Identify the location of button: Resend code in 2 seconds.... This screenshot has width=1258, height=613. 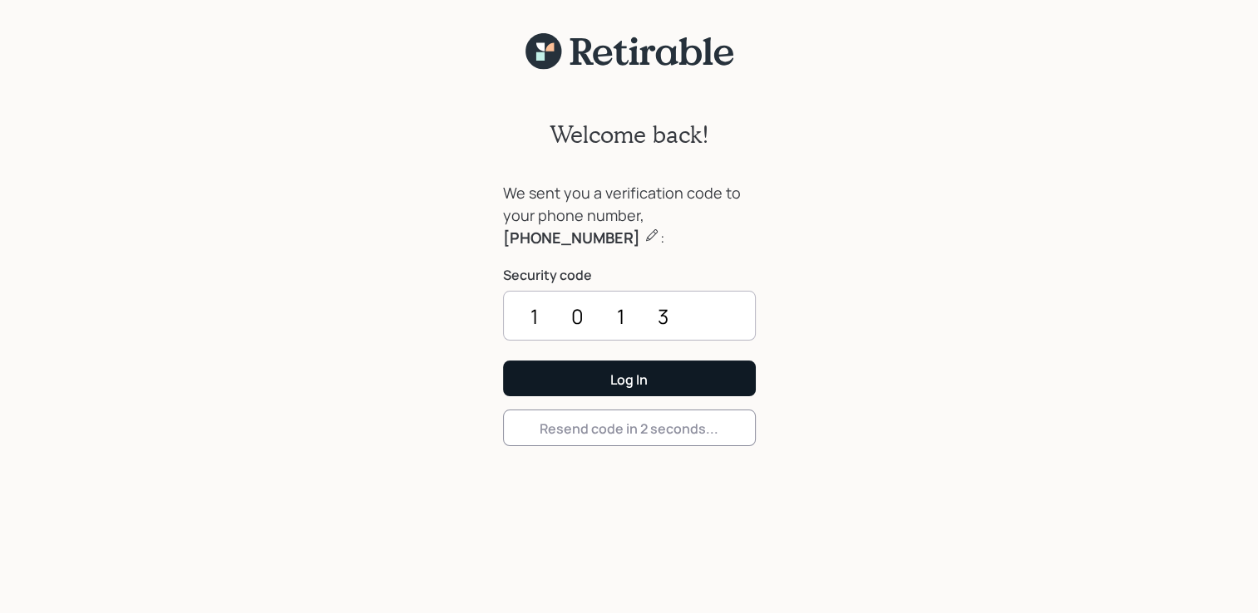
(629, 427).